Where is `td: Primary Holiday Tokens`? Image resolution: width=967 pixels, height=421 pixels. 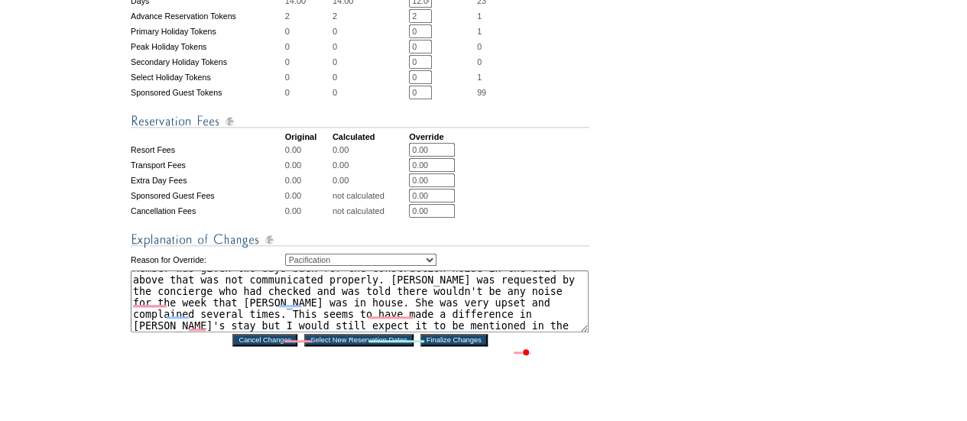 td: Primary Holiday Tokens is located at coordinates (207, 31).